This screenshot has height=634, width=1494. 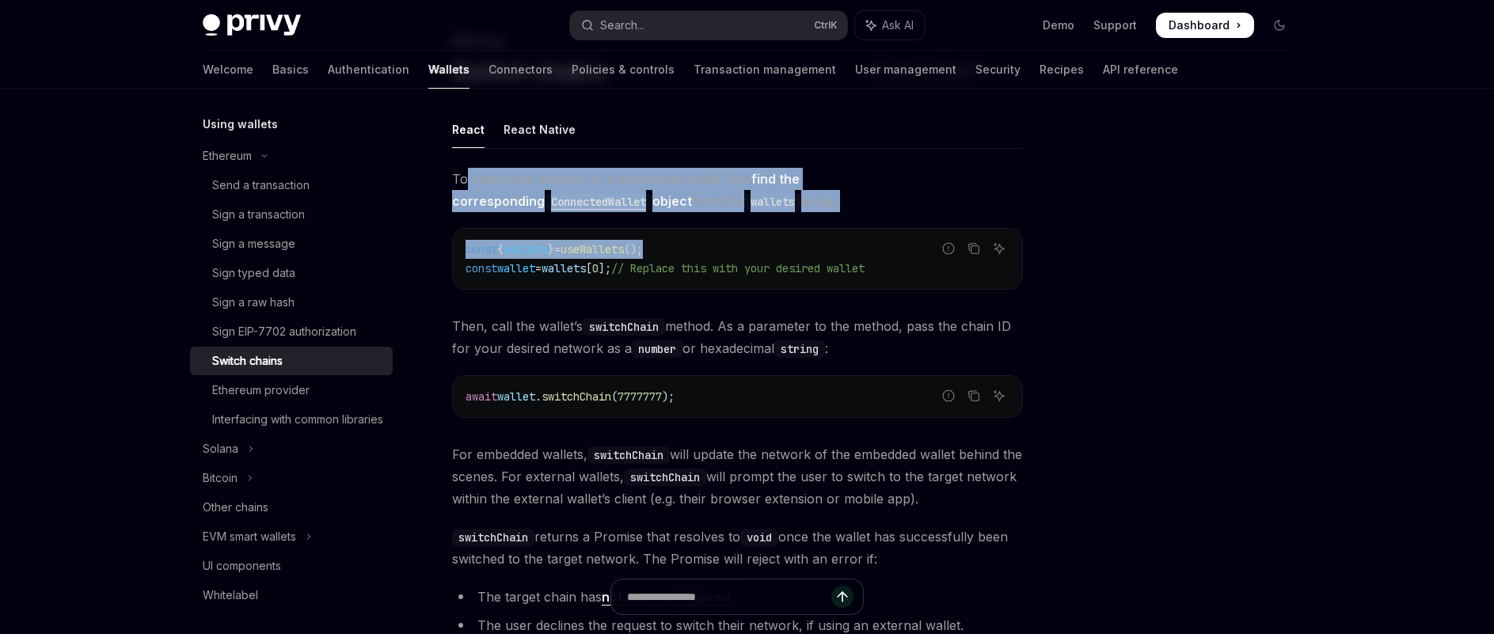 What do you see at coordinates (291, 185) in the screenshot?
I see `a: Send a transaction` at bounding box center [291, 185].